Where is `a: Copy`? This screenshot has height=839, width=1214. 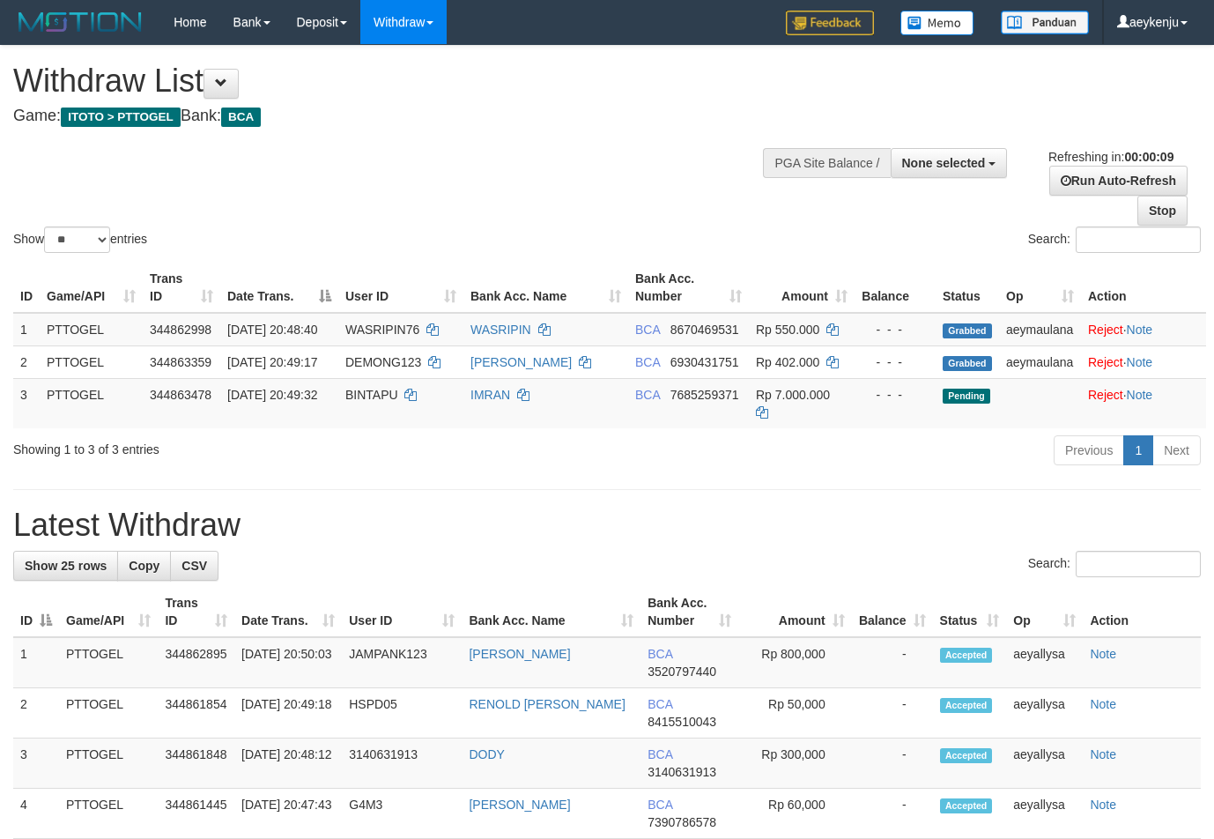 a: Copy is located at coordinates (144, 565).